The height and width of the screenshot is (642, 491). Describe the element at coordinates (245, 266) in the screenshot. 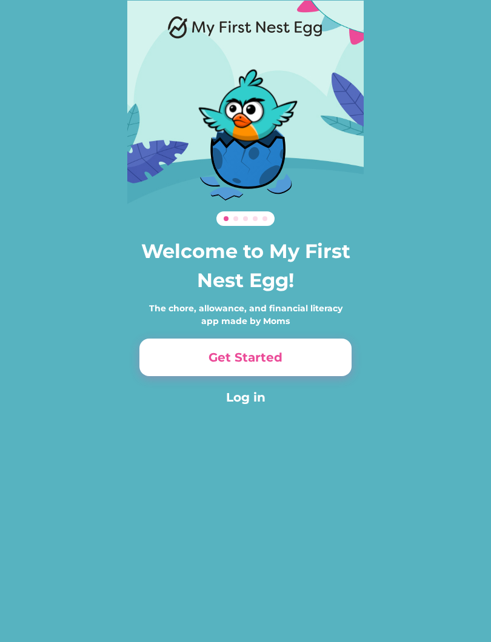

I see `h3: Welcome to My First Nest Egg!` at that location.